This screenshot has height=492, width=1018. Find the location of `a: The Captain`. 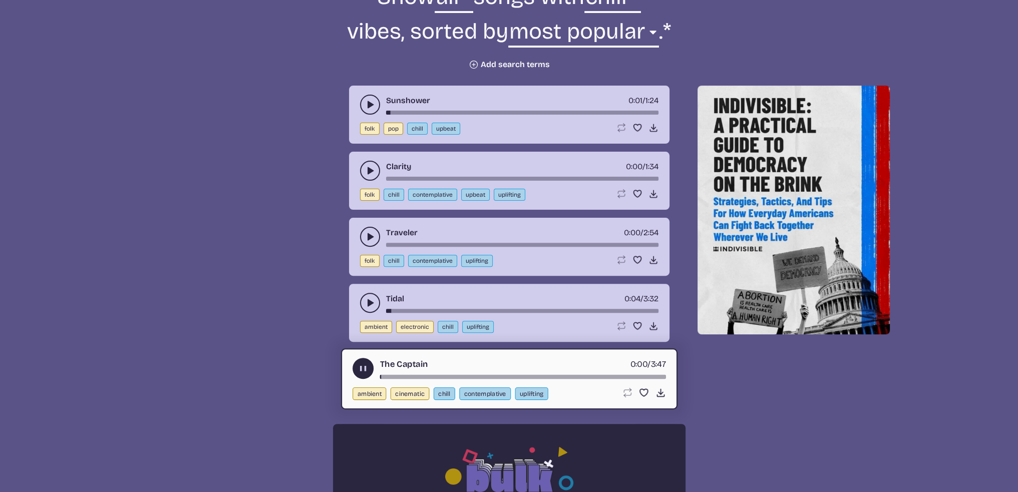

a: The Captain is located at coordinates (404, 364).